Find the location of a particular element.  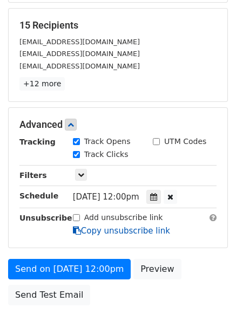

h5: 15 Recipients is located at coordinates (118, 25).